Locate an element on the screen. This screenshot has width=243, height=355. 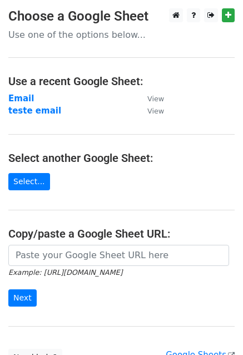
input: Paste your Google Sheet URL here is located at coordinates (119, 256).